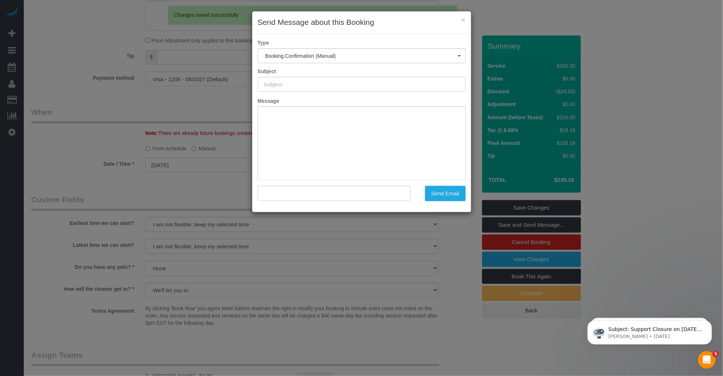 This screenshot has width=723, height=376. I want to click on button: Booking Confirmation (Manual), so click(362, 56).